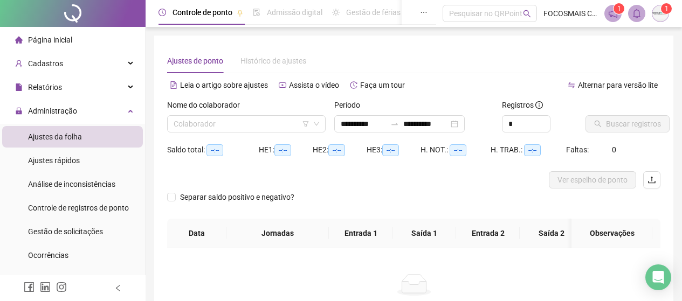 The image size is (682, 301). Describe the element at coordinates (316, 124) in the screenshot. I see `span: down` at that location.